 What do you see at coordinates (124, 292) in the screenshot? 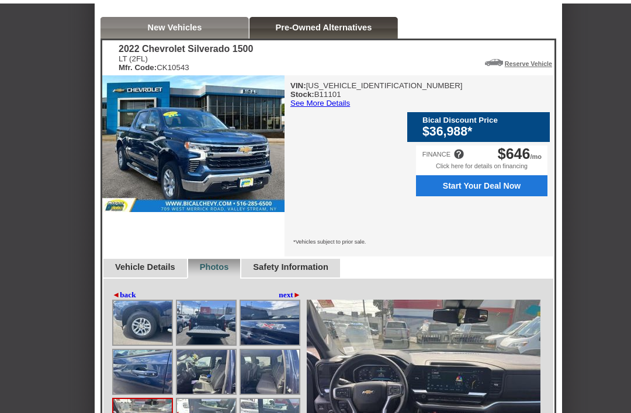
I see `a: ◄back` at bounding box center [124, 292].